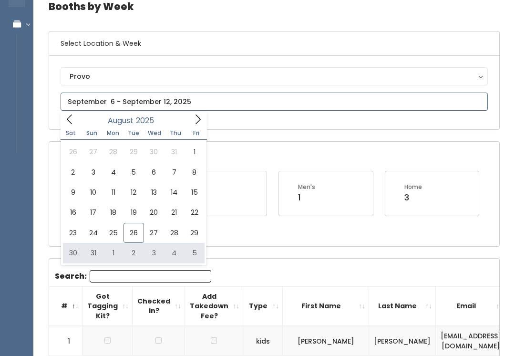  What do you see at coordinates (413, 197) in the screenshot?
I see `div: 3` at bounding box center [413, 197].